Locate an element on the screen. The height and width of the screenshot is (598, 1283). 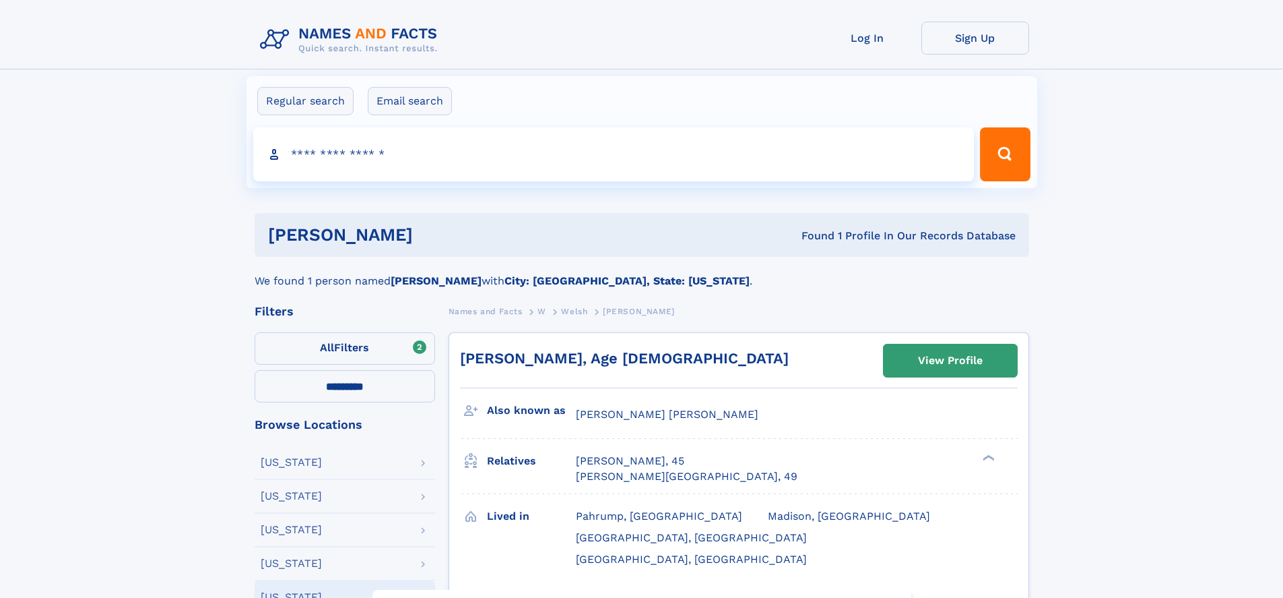
img: Logo Names and Facts is located at coordinates (352, 40).